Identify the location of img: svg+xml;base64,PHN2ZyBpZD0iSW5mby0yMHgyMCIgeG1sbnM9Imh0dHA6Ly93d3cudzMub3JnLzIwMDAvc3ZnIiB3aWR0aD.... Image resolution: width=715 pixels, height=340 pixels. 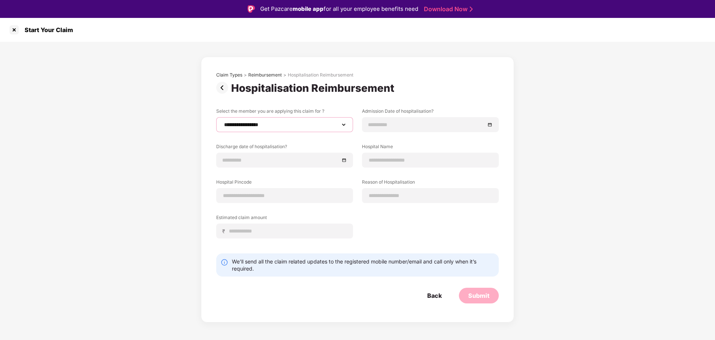
(225, 262).